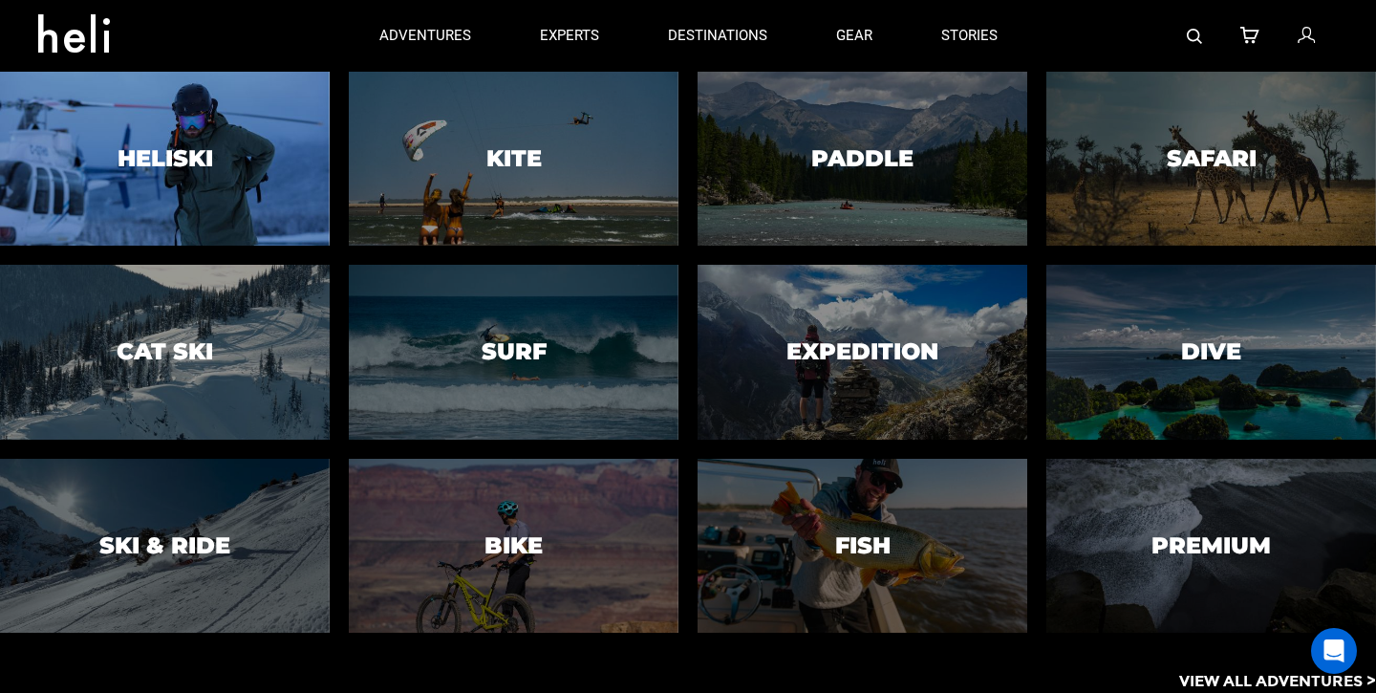 Image resolution: width=1376 pixels, height=693 pixels. Describe the element at coordinates (1212, 159) in the screenshot. I see `h3: Safari` at that location.